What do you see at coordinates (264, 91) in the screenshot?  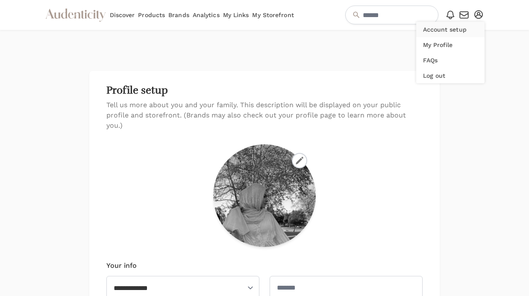 I see `h2: Profile setup` at bounding box center [264, 91].